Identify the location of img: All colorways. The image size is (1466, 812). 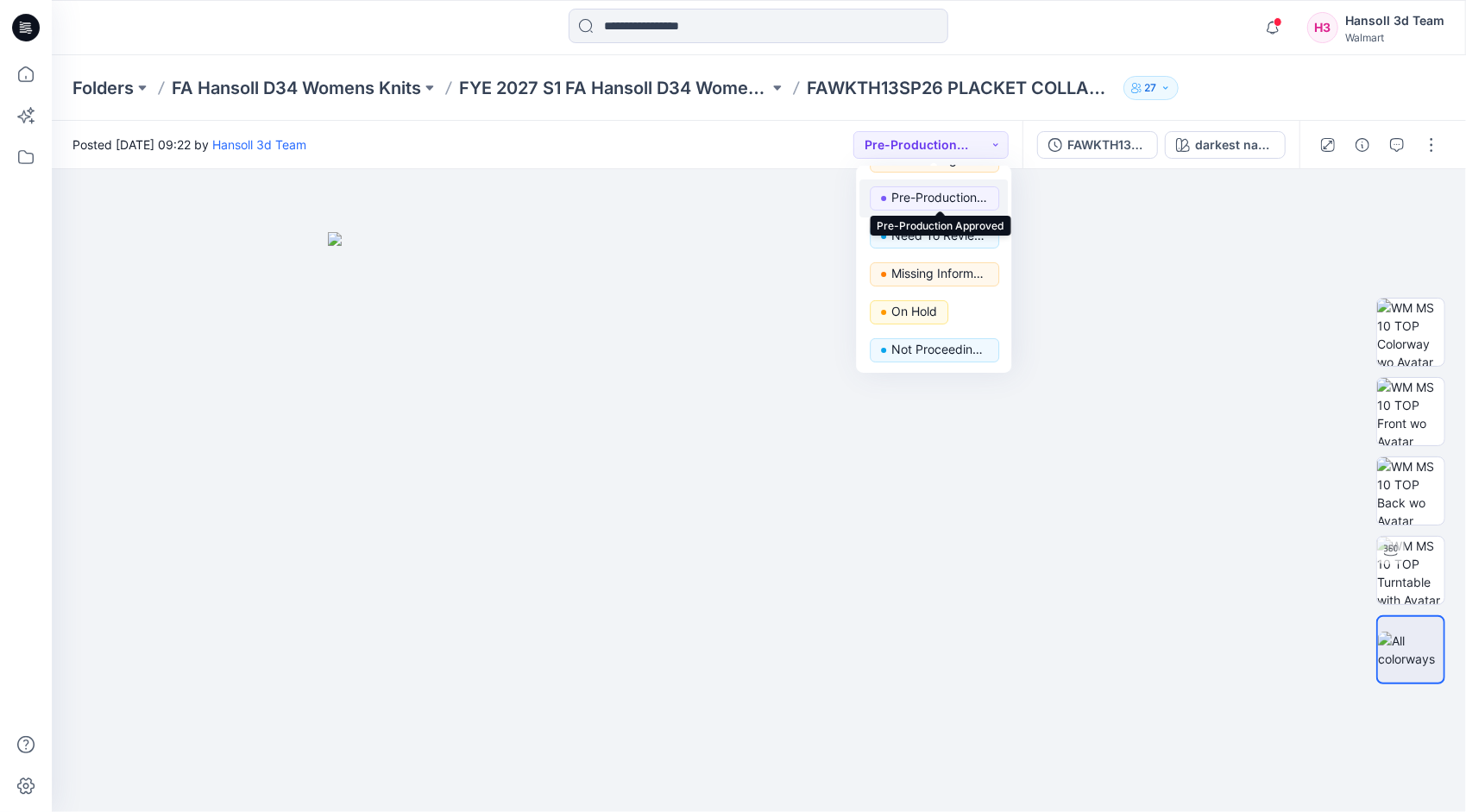
(1411, 649).